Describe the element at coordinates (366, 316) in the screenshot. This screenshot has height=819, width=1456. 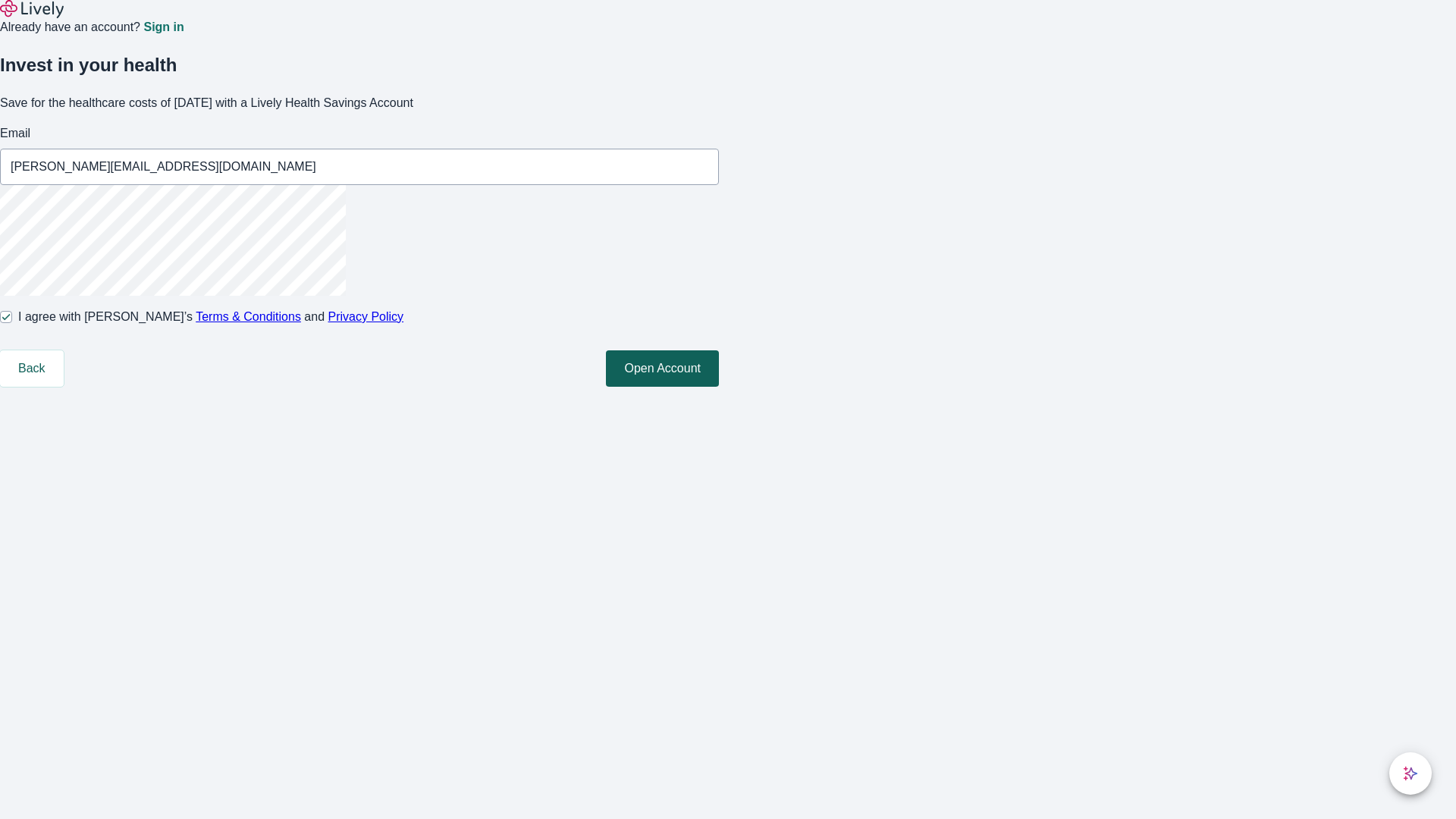
I see `a: Privacy Policy` at that location.